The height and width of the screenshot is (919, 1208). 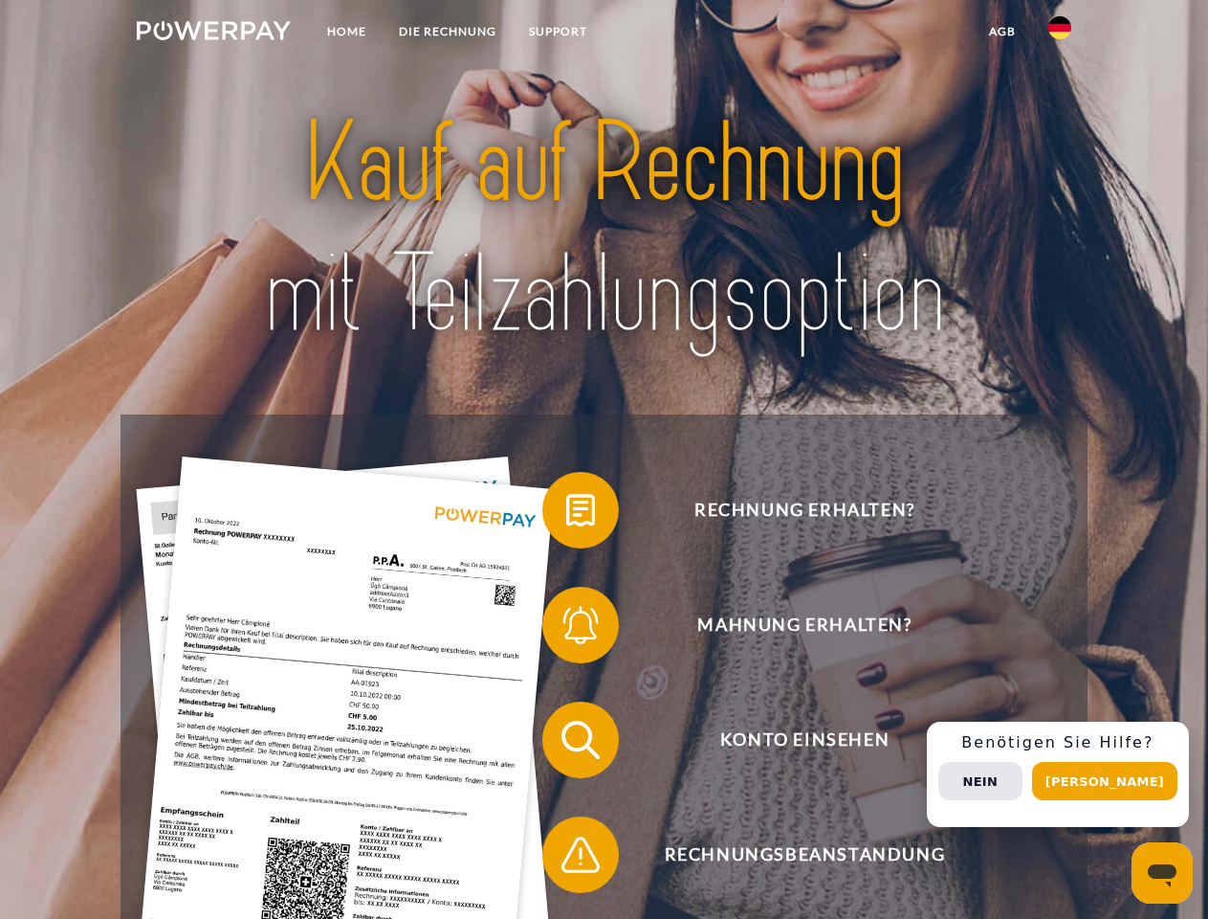 I want to click on img: logo-powerpay-white.svg, so click(x=213, y=31).